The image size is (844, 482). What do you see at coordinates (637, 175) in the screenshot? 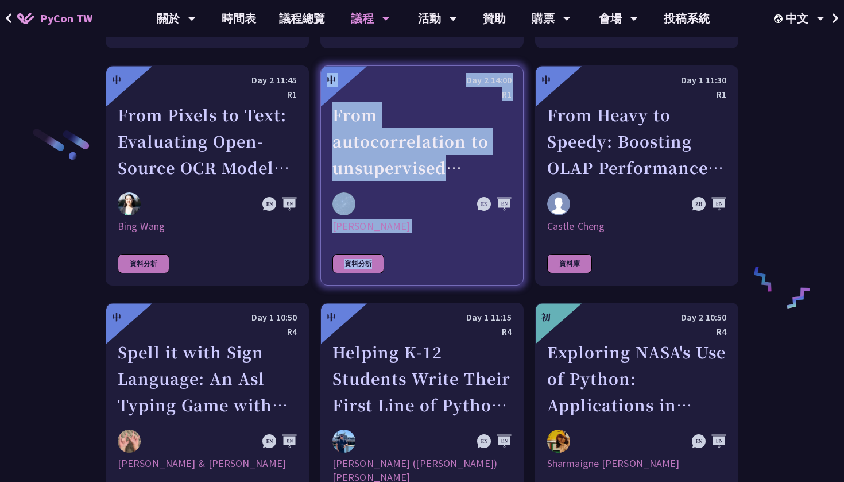
I see `a: 中 Day 1 11:30 R1 From Heavy to Speedy: Boosting OLAP Performance with Spark Variant Shredding Cas...` at bounding box center [637, 175].